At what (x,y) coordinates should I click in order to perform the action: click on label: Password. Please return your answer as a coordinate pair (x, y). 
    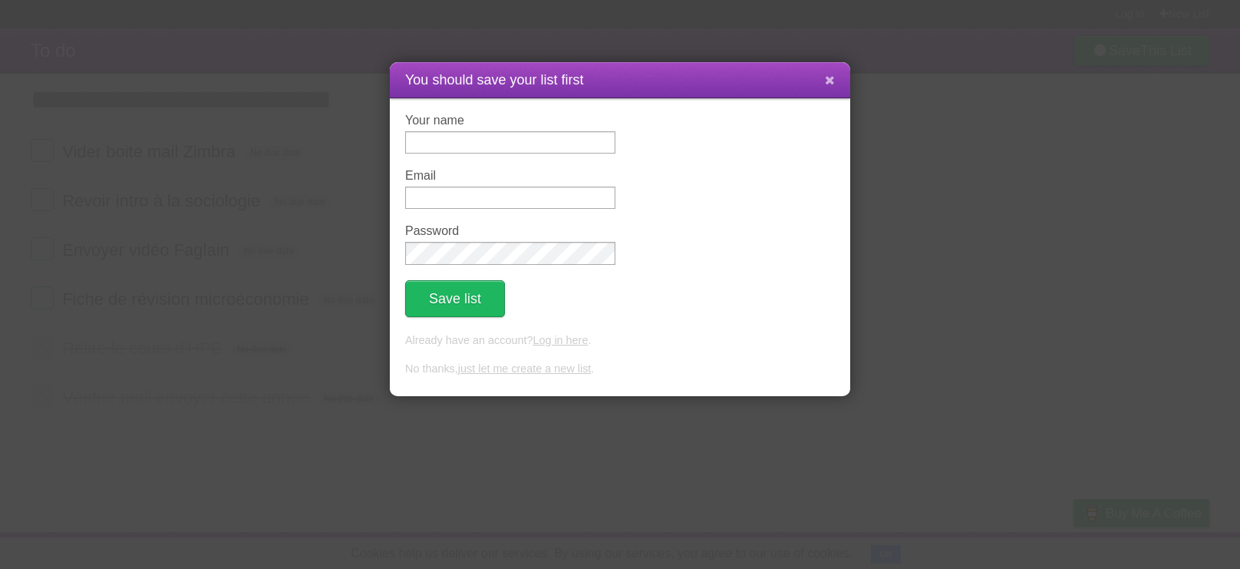
    Looking at the image, I should click on (510, 231).